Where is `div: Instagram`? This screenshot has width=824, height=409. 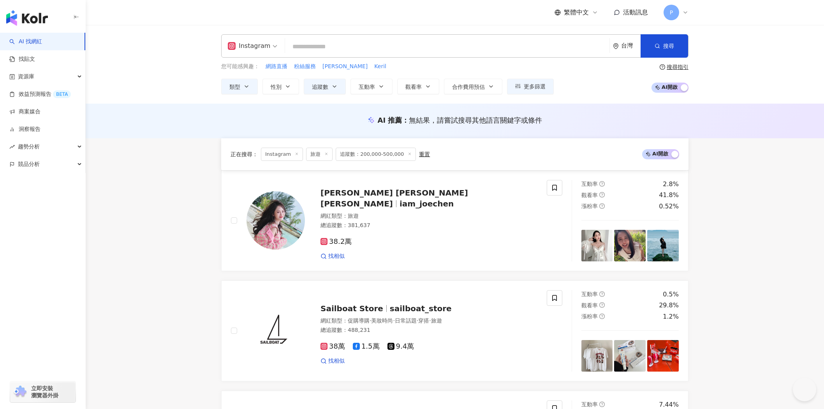 div: Instagram is located at coordinates (249, 46).